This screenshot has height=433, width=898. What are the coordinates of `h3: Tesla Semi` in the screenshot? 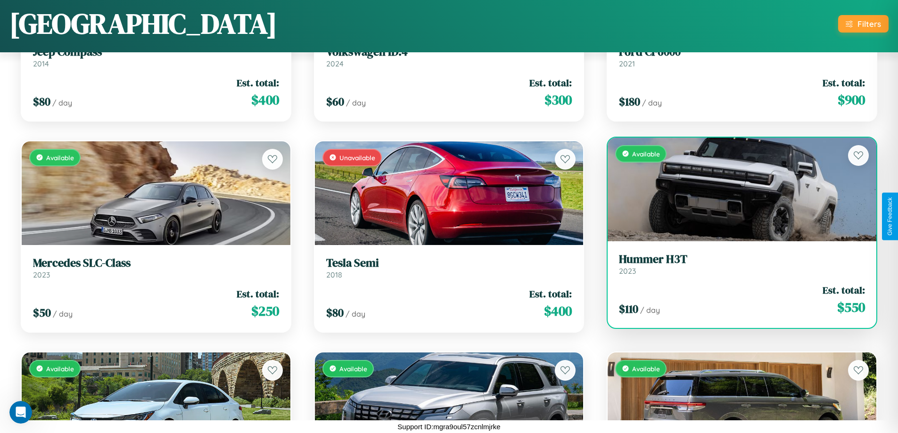 It's located at (449, 263).